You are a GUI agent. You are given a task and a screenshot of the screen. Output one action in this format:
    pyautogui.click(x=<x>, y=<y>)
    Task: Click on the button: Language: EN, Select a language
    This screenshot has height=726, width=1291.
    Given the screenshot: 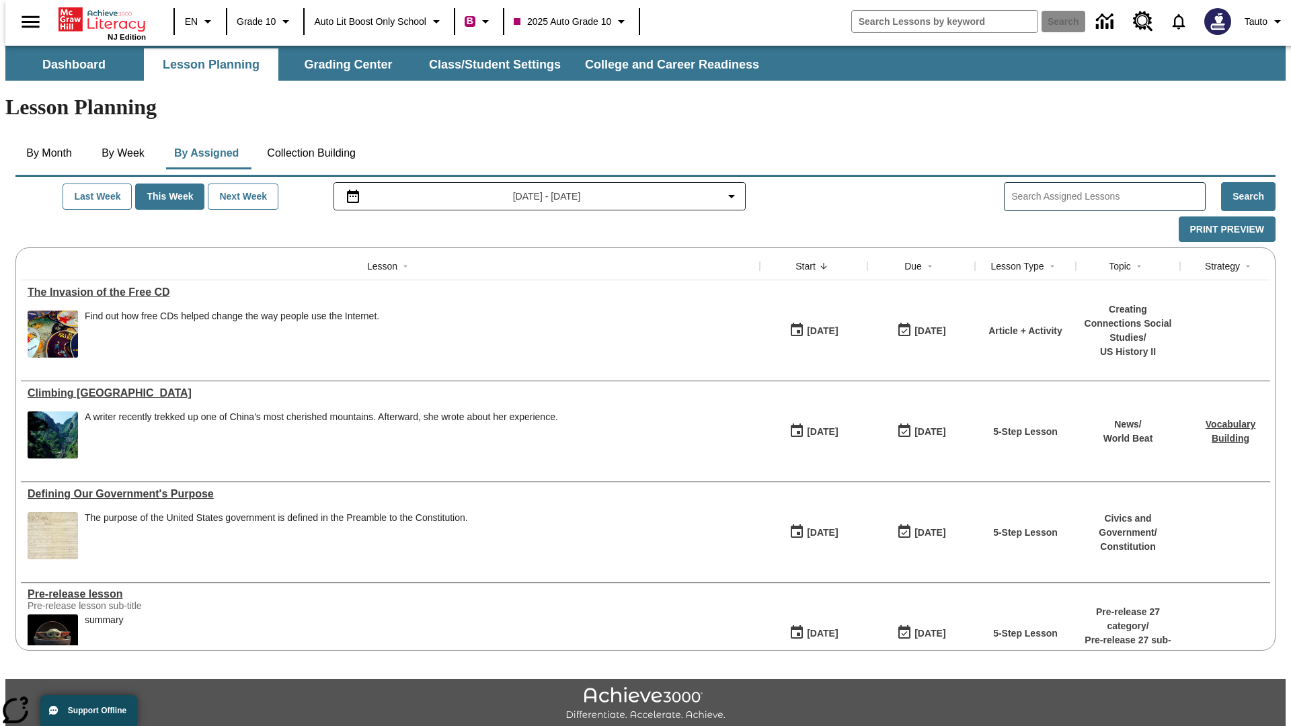 What is the action you would take?
    pyautogui.click(x=200, y=22)
    